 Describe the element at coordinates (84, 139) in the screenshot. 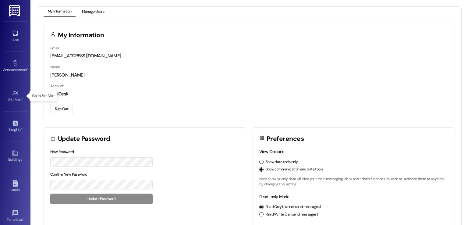

I see `h3: Update Password` at that location.